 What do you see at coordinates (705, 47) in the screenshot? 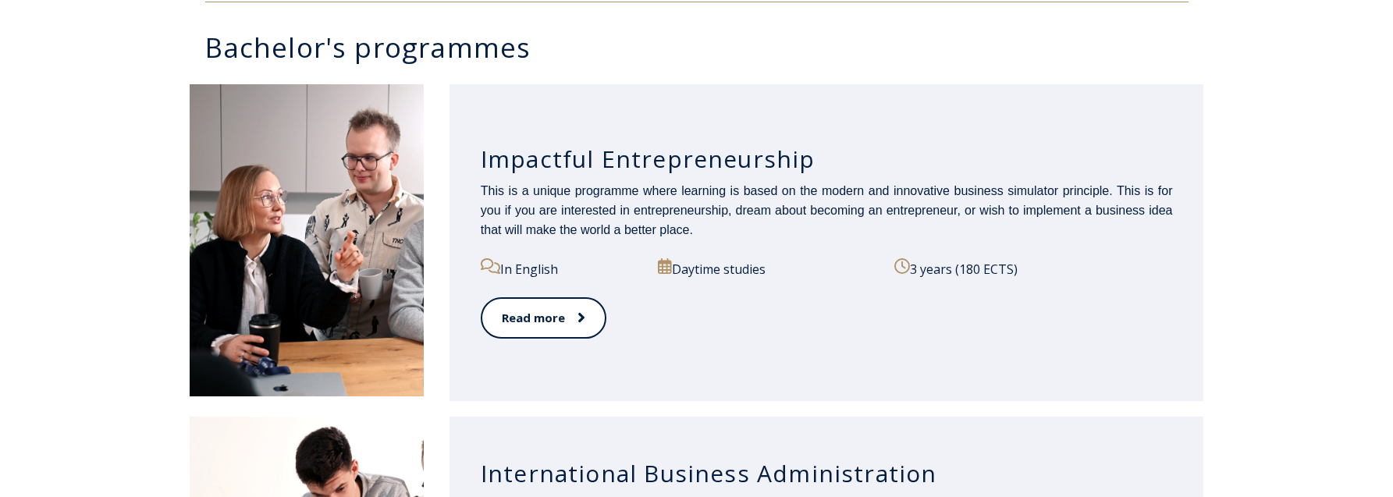
I see `h3: Bachelor's programmes` at bounding box center [705, 47].